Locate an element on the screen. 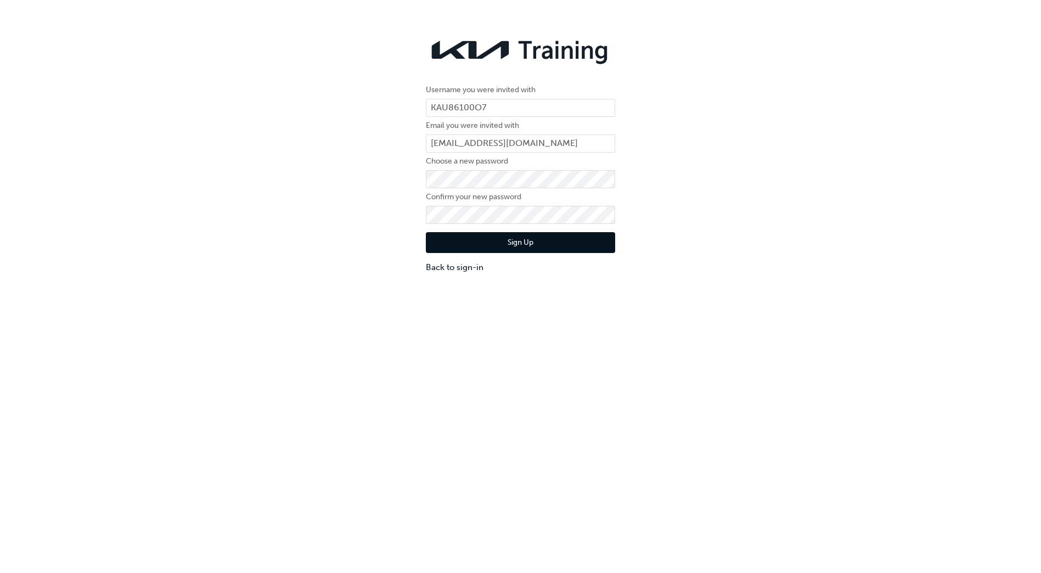 Image resolution: width=1041 pixels, height=573 pixels. input: Username is located at coordinates (520, 108).